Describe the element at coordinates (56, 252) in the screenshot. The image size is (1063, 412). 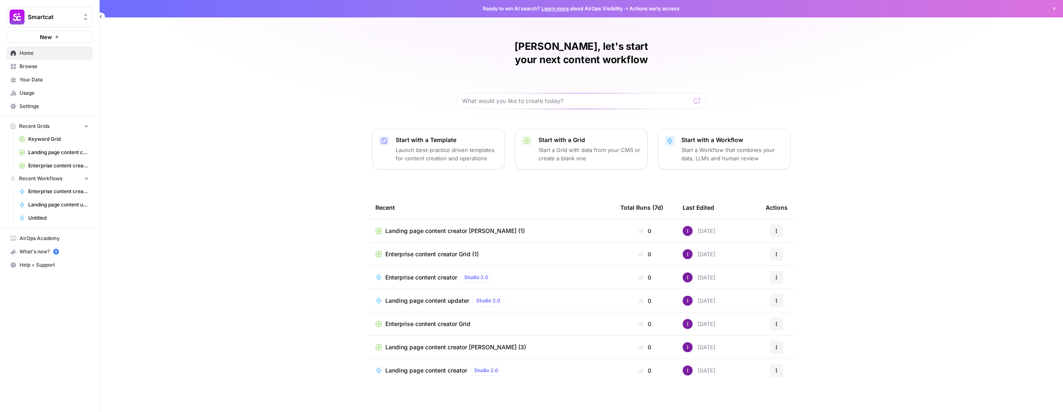
I see `text: 5` at that location.